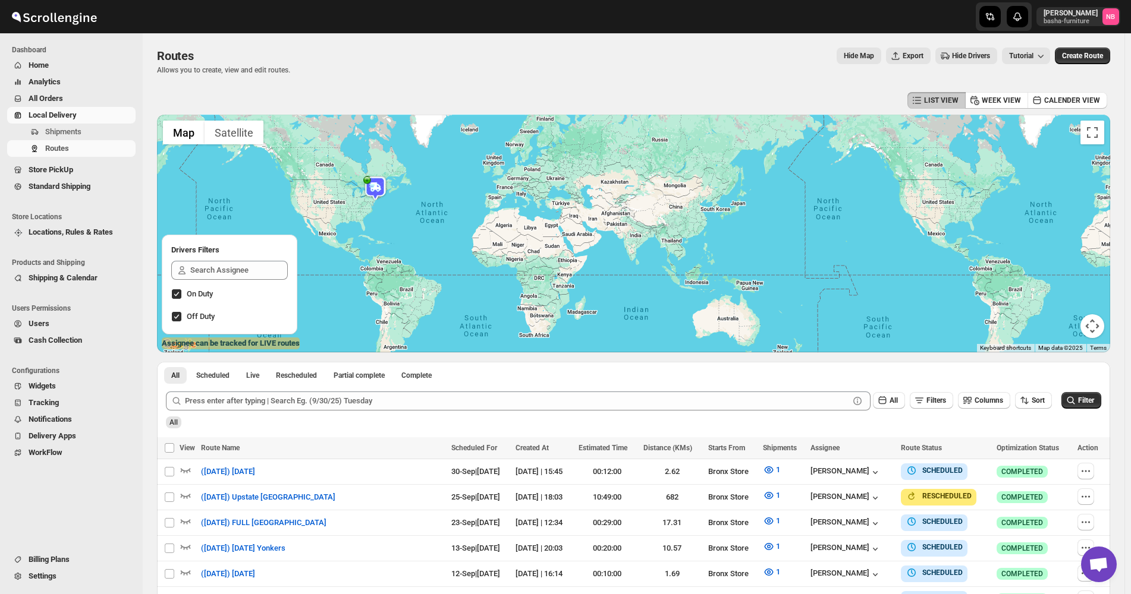 The height and width of the screenshot is (594, 1131). Describe the element at coordinates (1110, 17) in the screenshot. I see `span: Nael Basha` at that location.